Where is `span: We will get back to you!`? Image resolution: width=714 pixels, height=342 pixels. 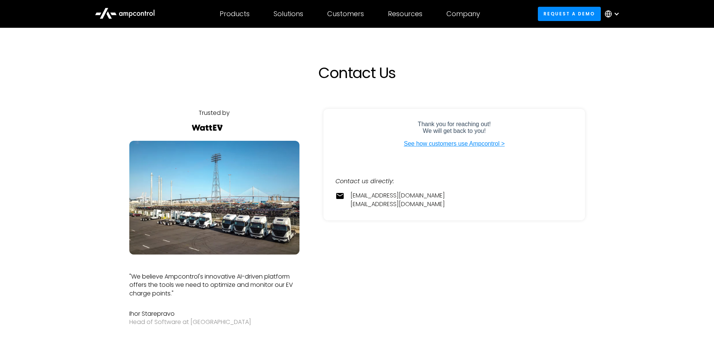
span: We will get back to you! is located at coordinates (119, 10).